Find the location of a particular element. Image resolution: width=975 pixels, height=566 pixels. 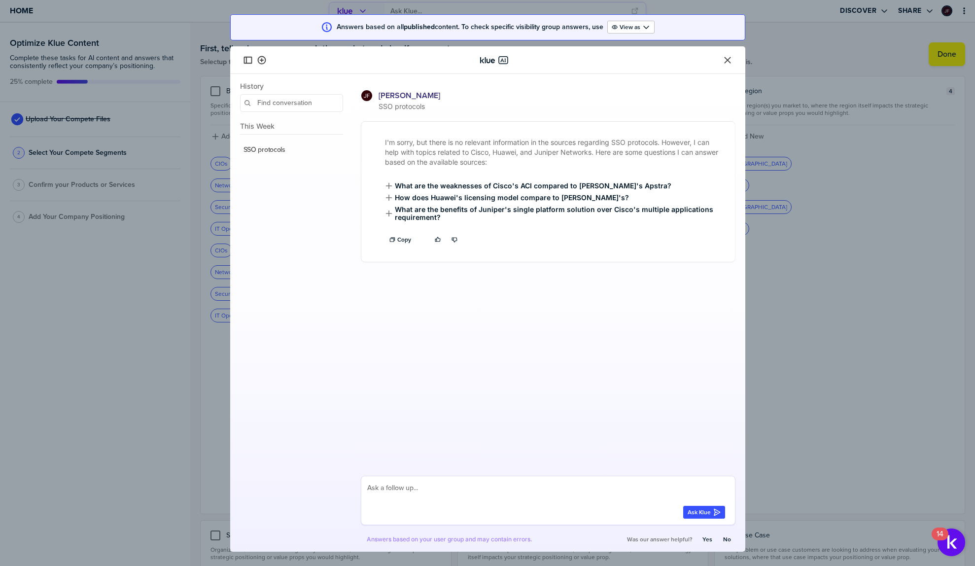

label: View as is located at coordinates (630, 27).